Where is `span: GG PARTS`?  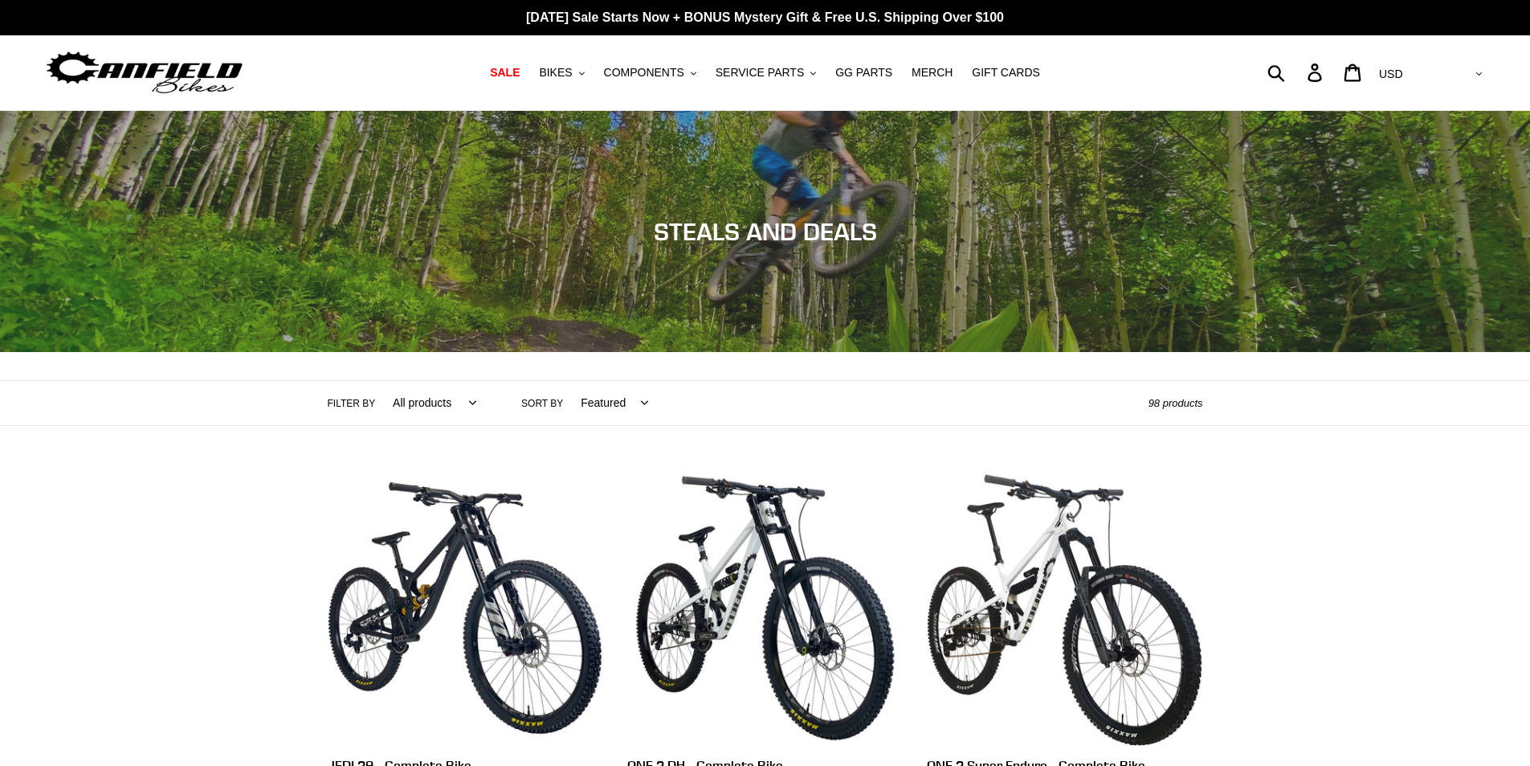
span: GG PARTS is located at coordinates (864, 72).